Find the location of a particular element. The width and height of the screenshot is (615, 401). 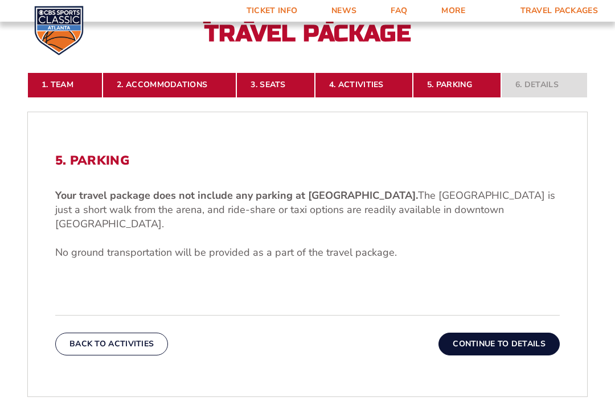

a: 3. Seats is located at coordinates (275, 85).